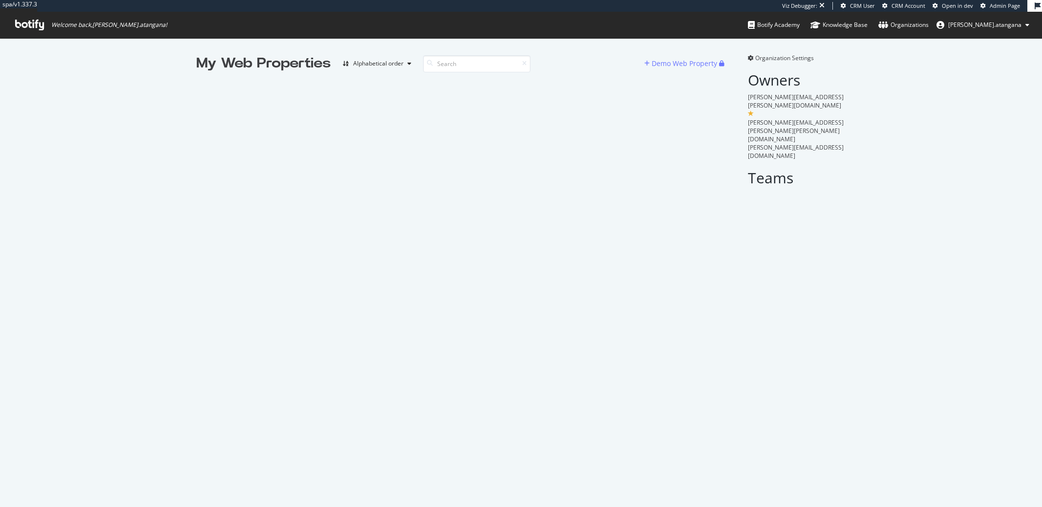 The height and width of the screenshot is (507, 1042). Describe the element at coordinates (263, 64) in the screenshot. I see `div: My Web Properties` at that location.